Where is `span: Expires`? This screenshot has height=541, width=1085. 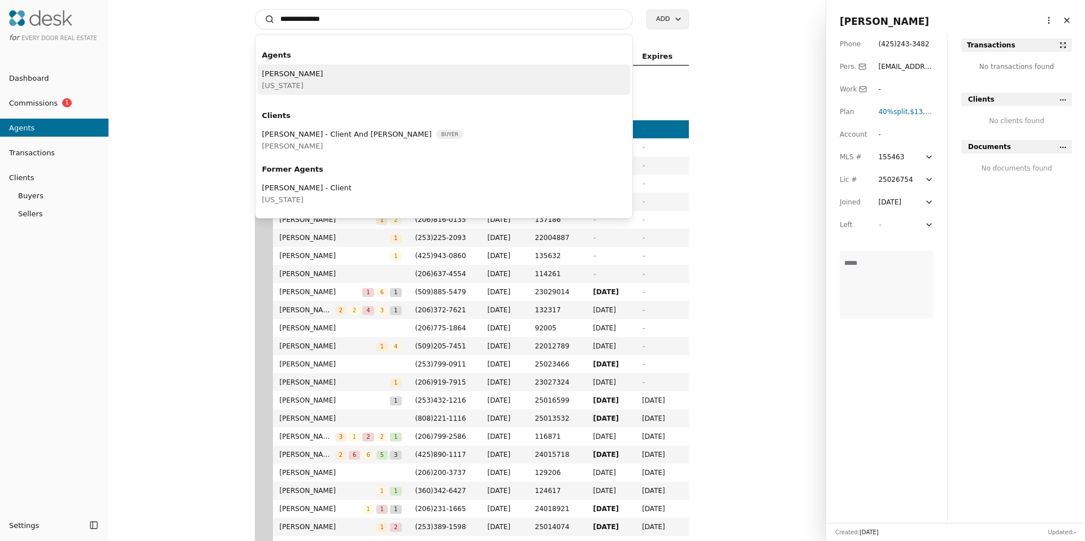 span: Expires is located at coordinates (657, 56).